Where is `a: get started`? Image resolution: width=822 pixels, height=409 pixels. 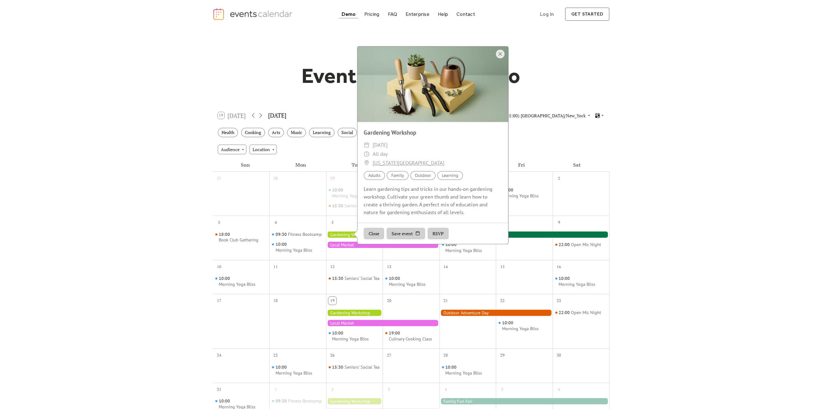 a: get started is located at coordinates (587, 14).